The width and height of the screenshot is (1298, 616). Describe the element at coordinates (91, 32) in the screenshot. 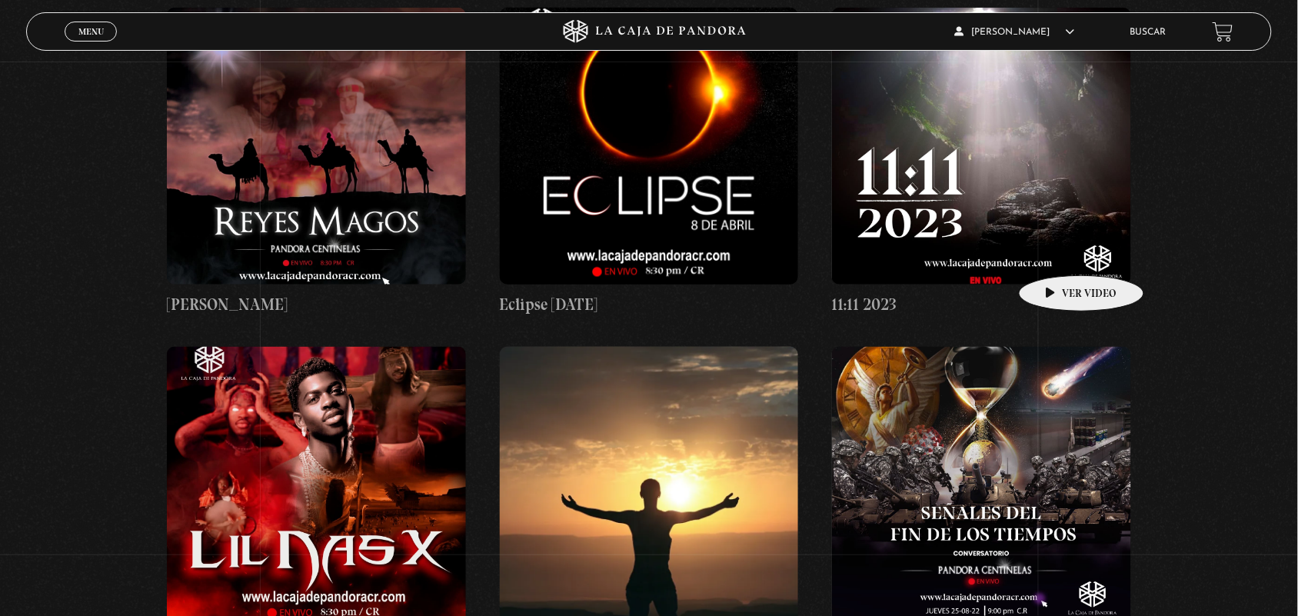

I see `span: Menu` at that location.